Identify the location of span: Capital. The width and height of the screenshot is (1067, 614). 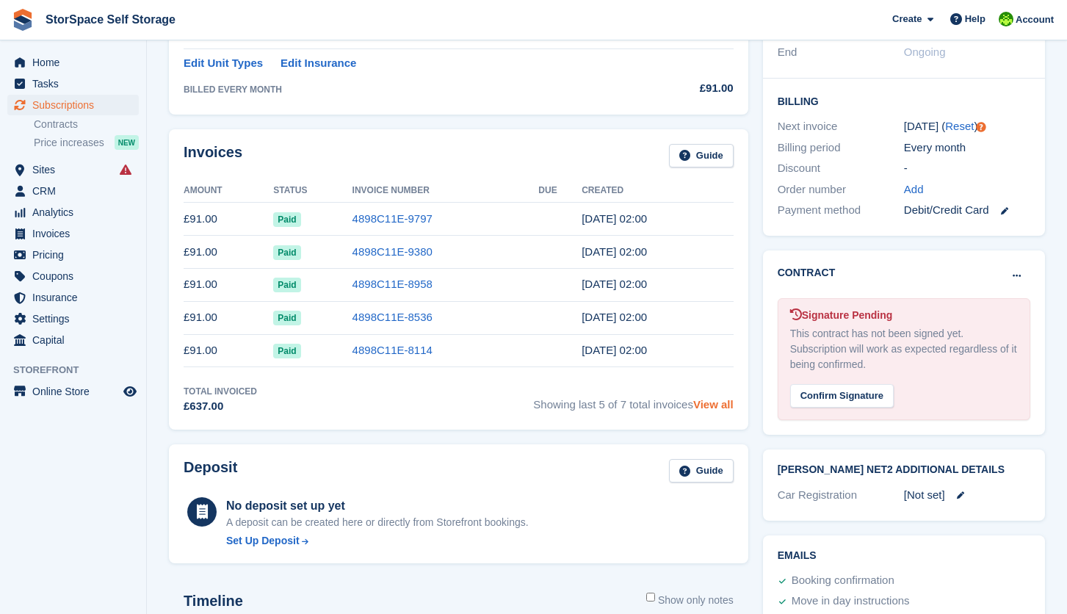
(76, 340).